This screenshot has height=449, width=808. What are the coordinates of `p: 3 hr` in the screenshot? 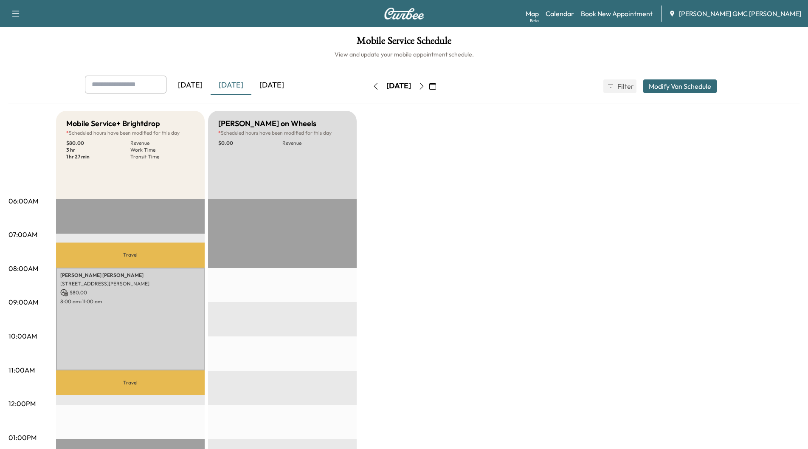 It's located at (98, 150).